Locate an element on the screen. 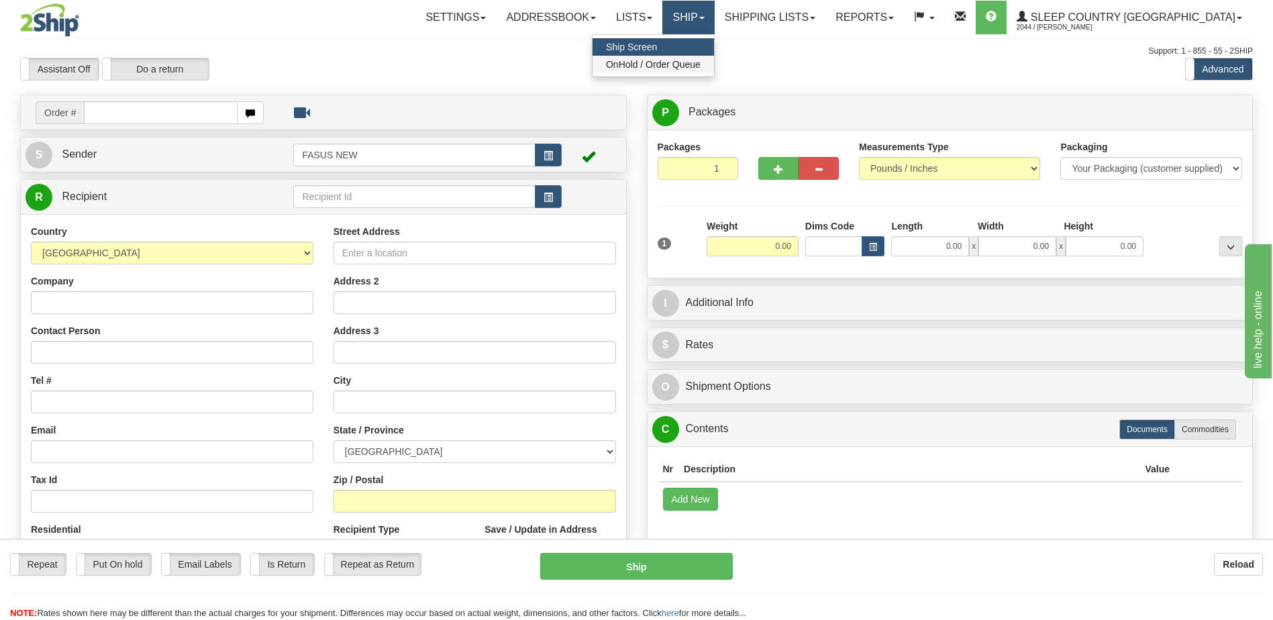  a: Shipping lists is located at coordinates (770, 17).